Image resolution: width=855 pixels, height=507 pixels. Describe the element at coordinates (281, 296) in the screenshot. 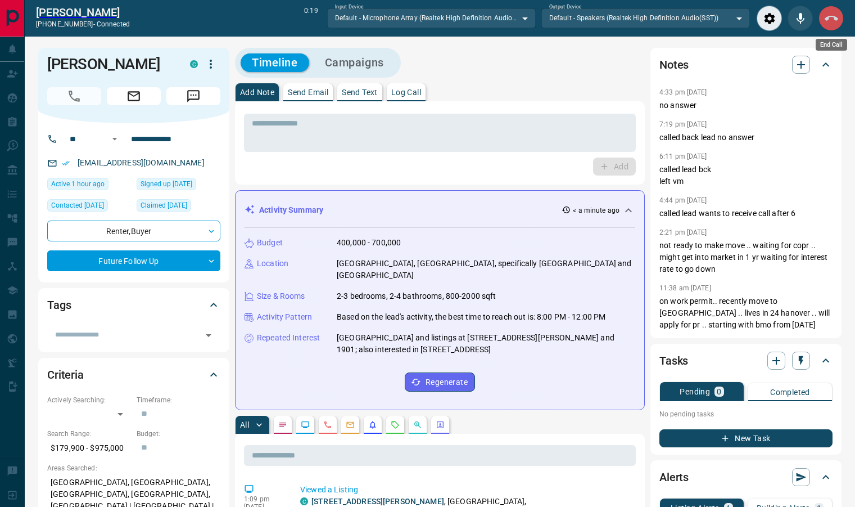

I see `p: Size & Rooms` at that location.